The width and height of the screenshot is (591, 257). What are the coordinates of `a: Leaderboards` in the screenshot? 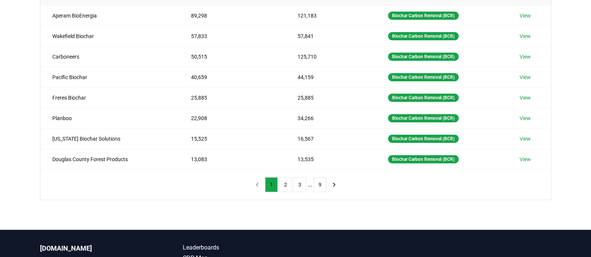 It's located at (239, 248).